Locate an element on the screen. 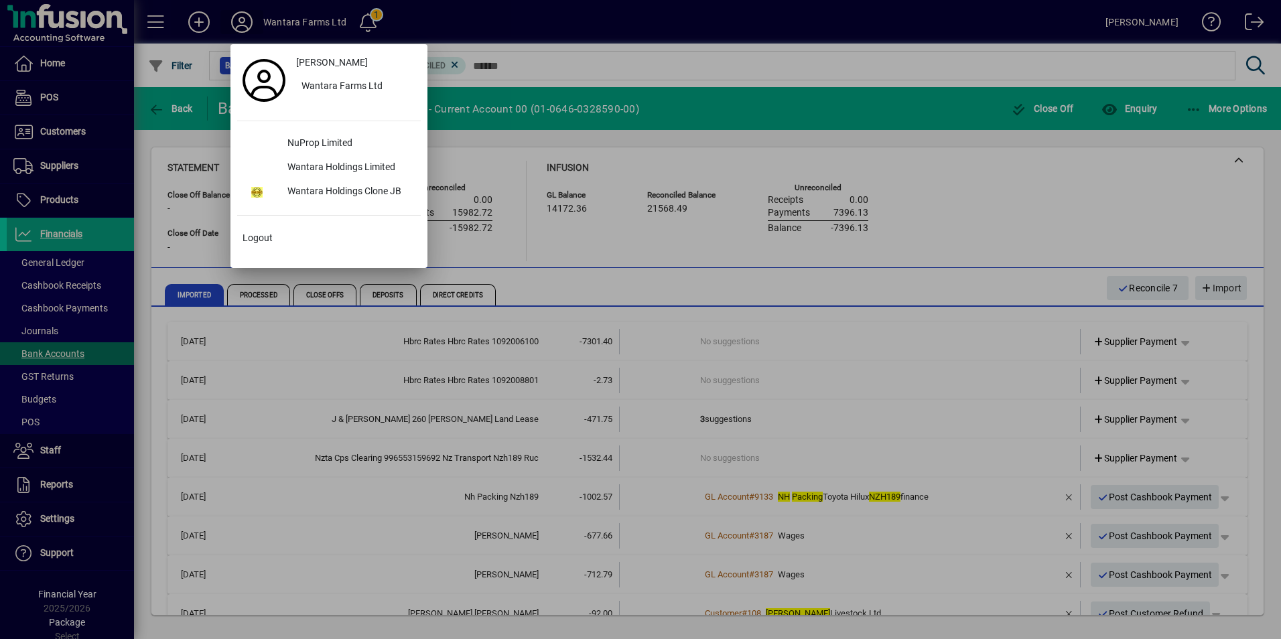  button: Wantara Farms Ltd is located at coordinates (356, 87).